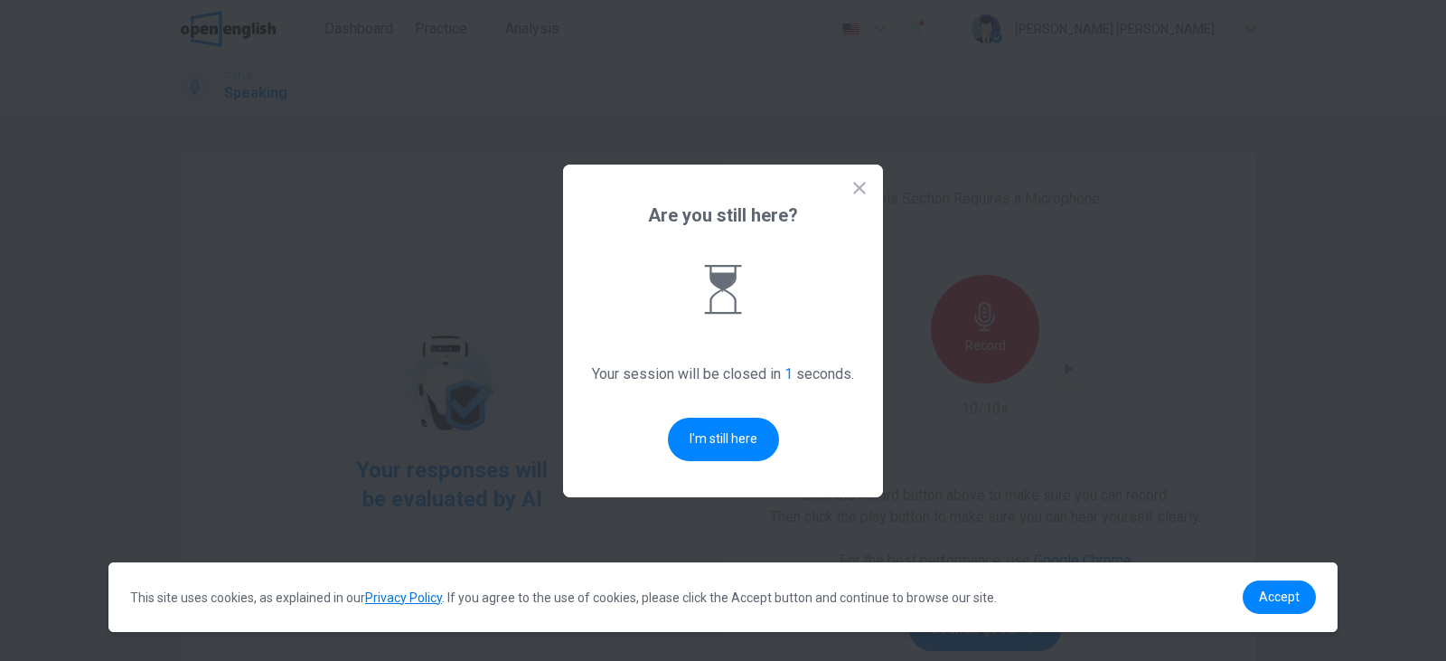 Image resolution: width=1446 pixels, height=661 pixels. Describe the element at coordinates (723, 215) in the screenshot. I see `span: Are you still here?` at that location.